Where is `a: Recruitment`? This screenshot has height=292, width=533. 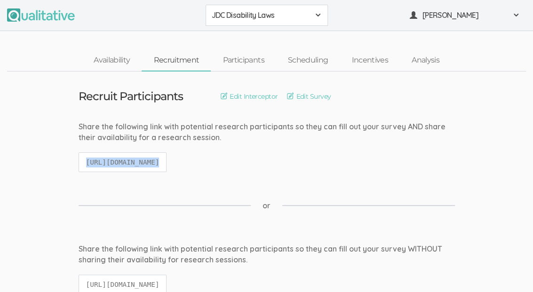 a: Recruitment is located at coordinates (176, 60).